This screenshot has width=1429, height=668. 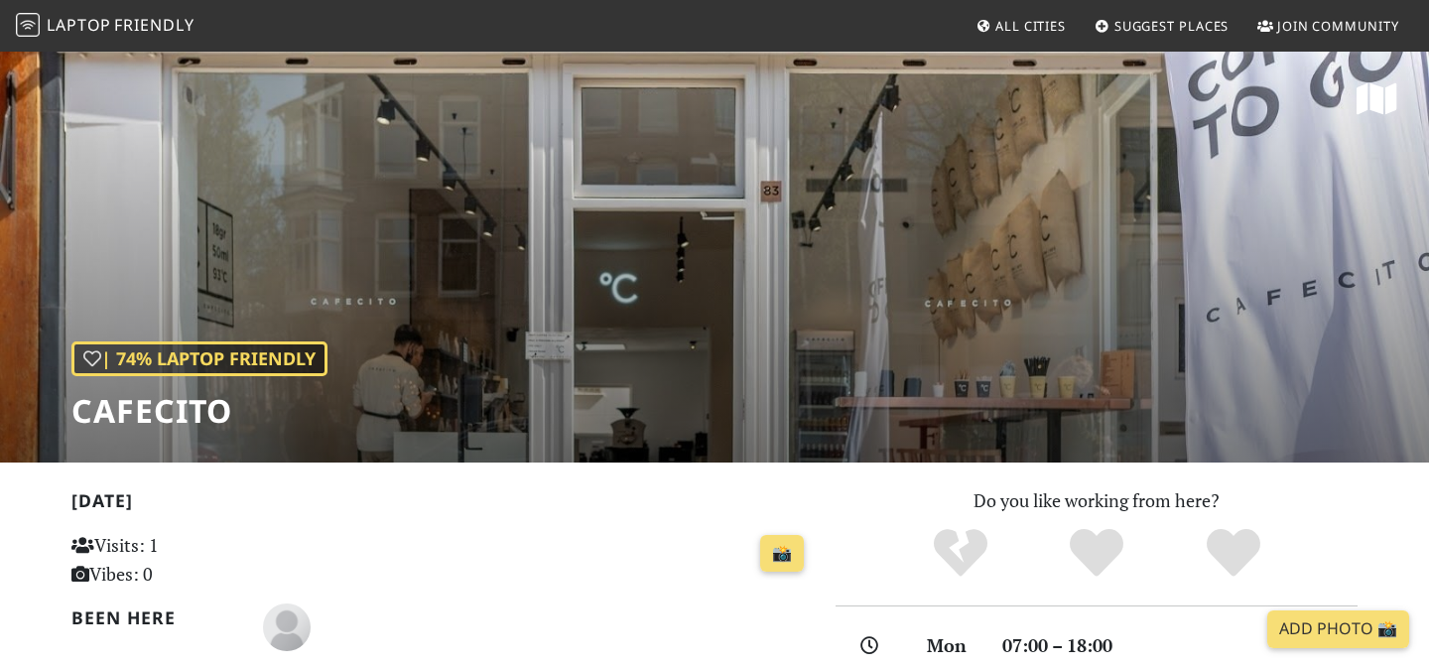 I want to click on a: Add Photo 📸, so click(x=1338, y=629).